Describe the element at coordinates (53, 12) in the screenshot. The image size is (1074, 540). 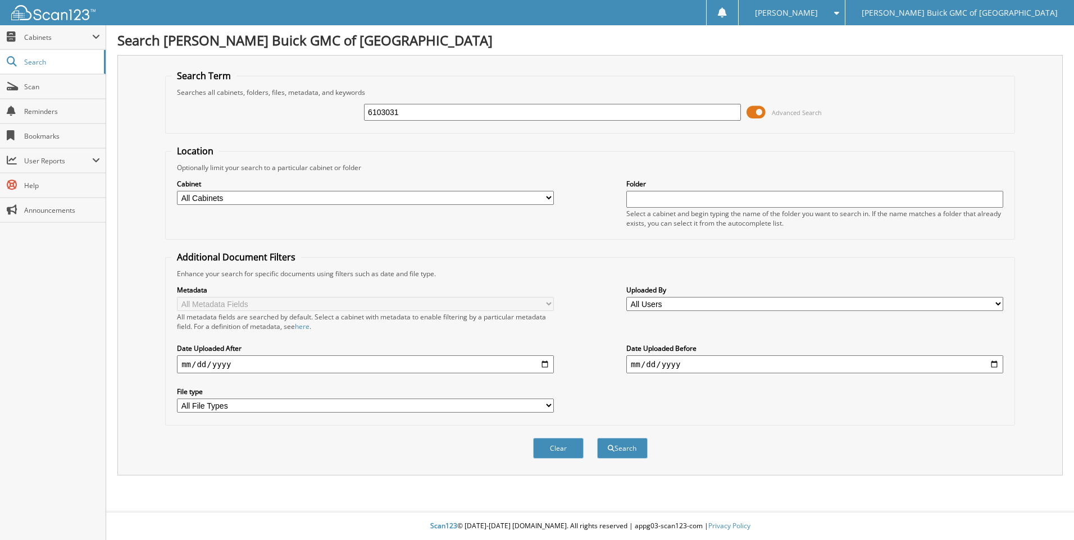
I see `img: scan123-logo-white.svg` at that location.